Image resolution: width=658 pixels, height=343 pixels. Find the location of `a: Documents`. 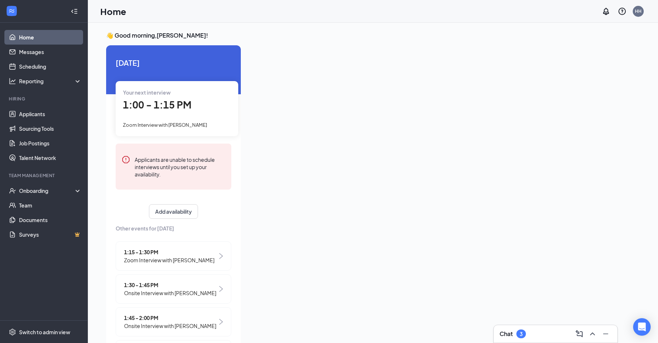

a: Documents is located at coordinates (50, 220).